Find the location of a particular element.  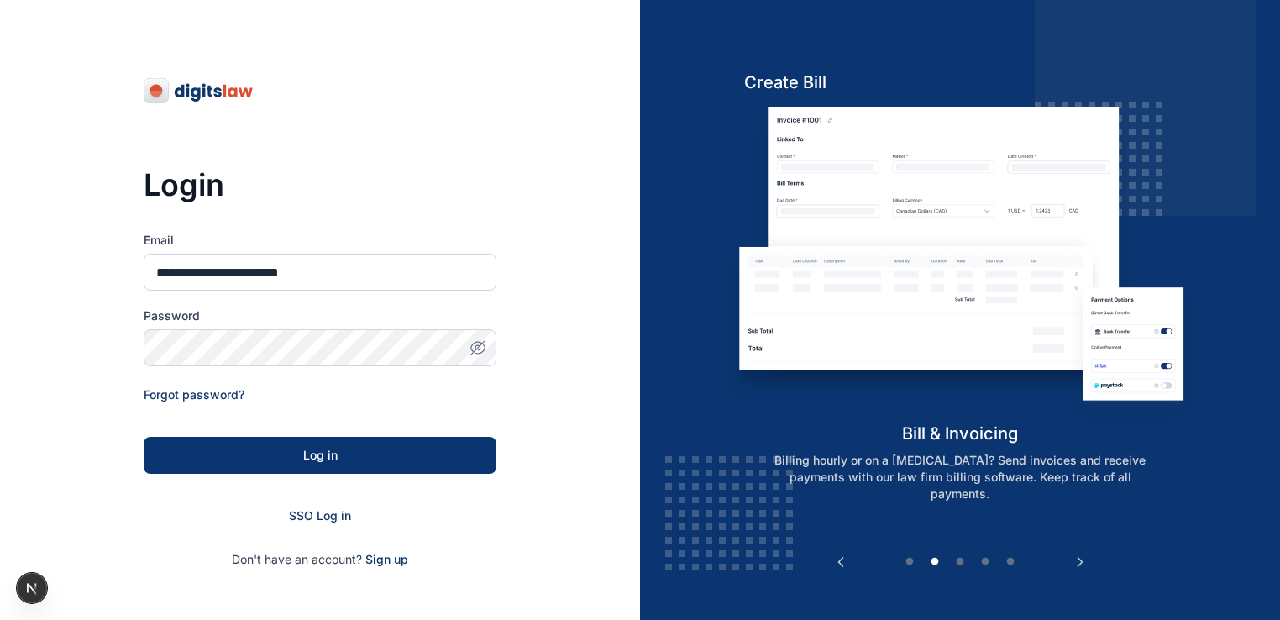

label: Email is located at coordinates (320, 240).